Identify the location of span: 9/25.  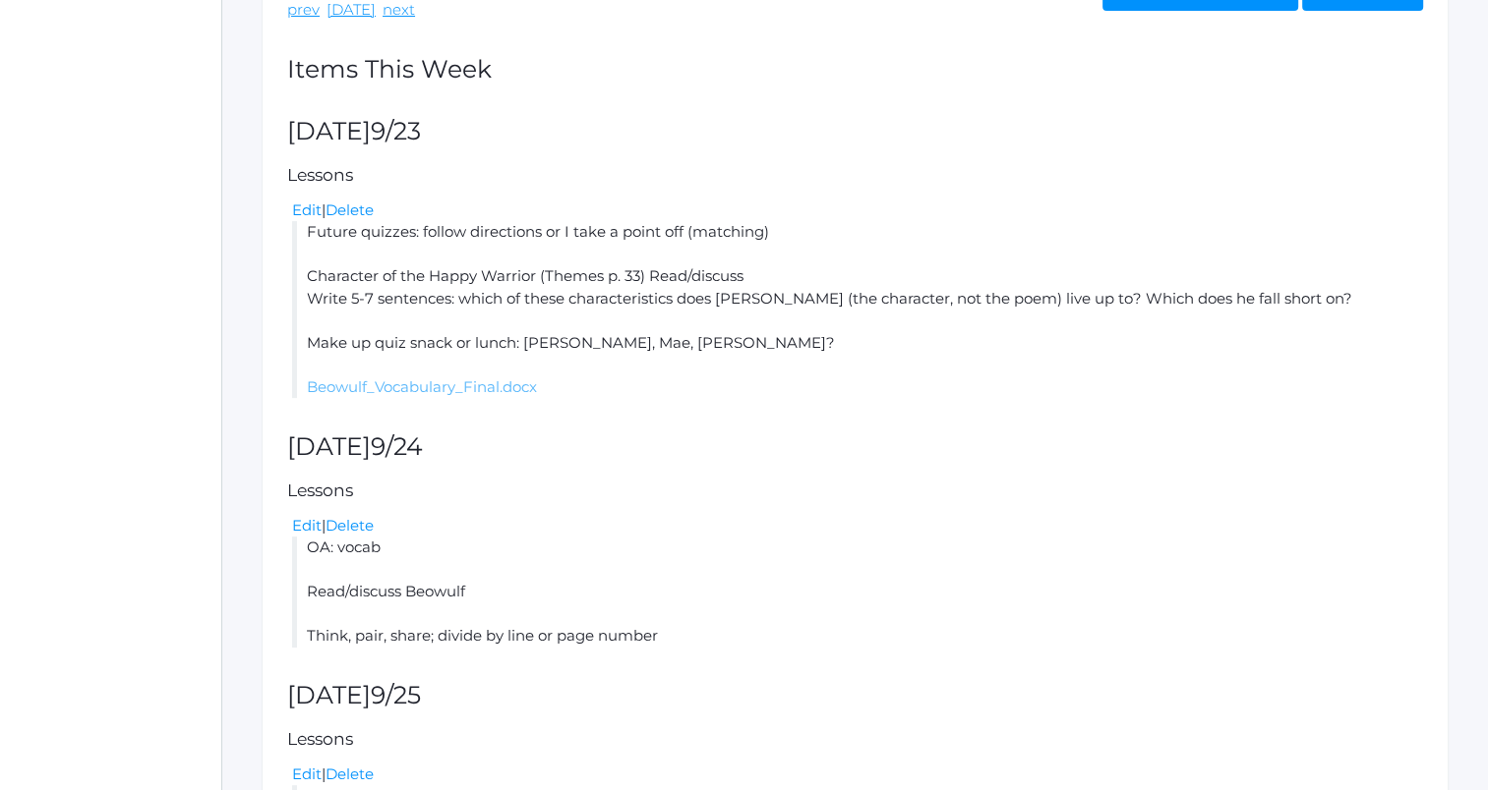
(395, 695).